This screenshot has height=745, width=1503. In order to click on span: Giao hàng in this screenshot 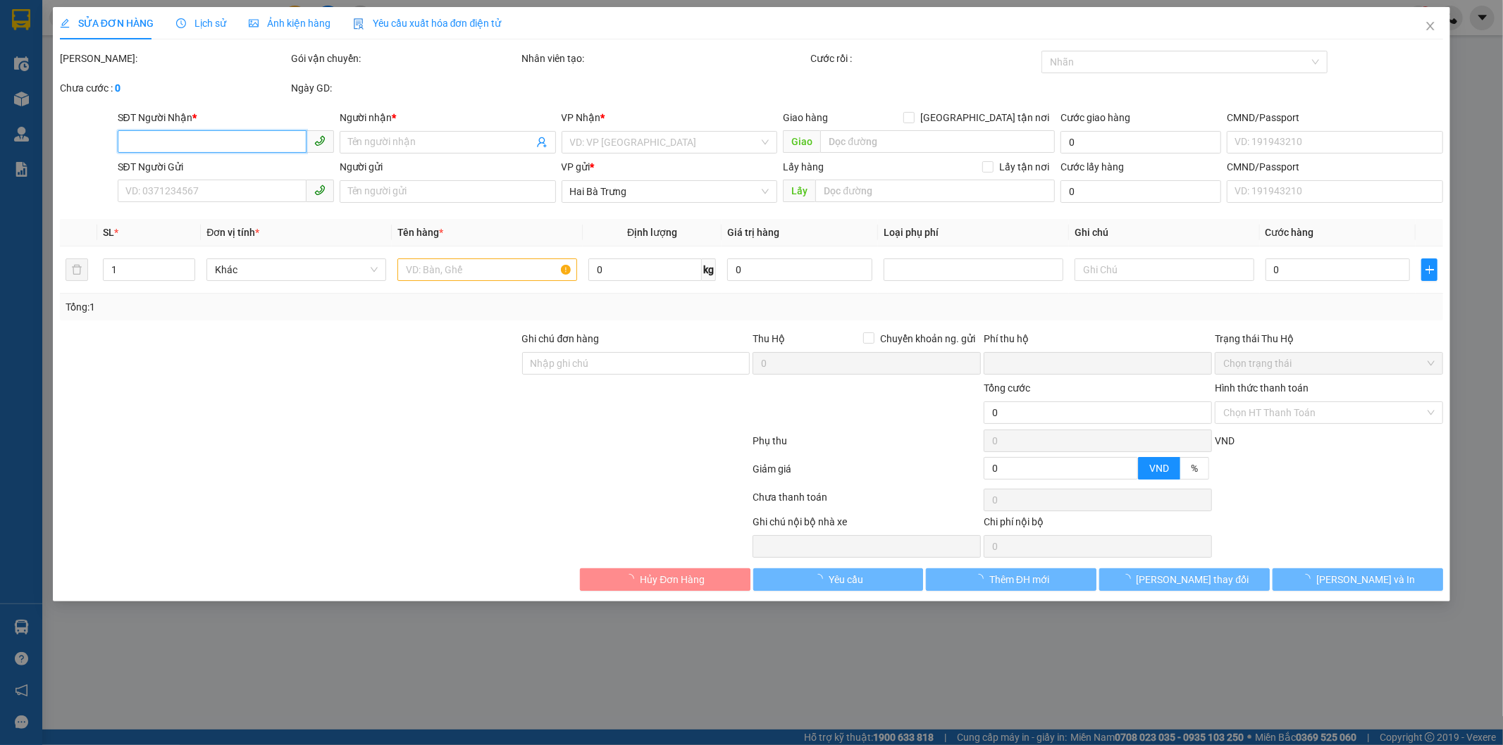, I will do `click(805, 118)`.